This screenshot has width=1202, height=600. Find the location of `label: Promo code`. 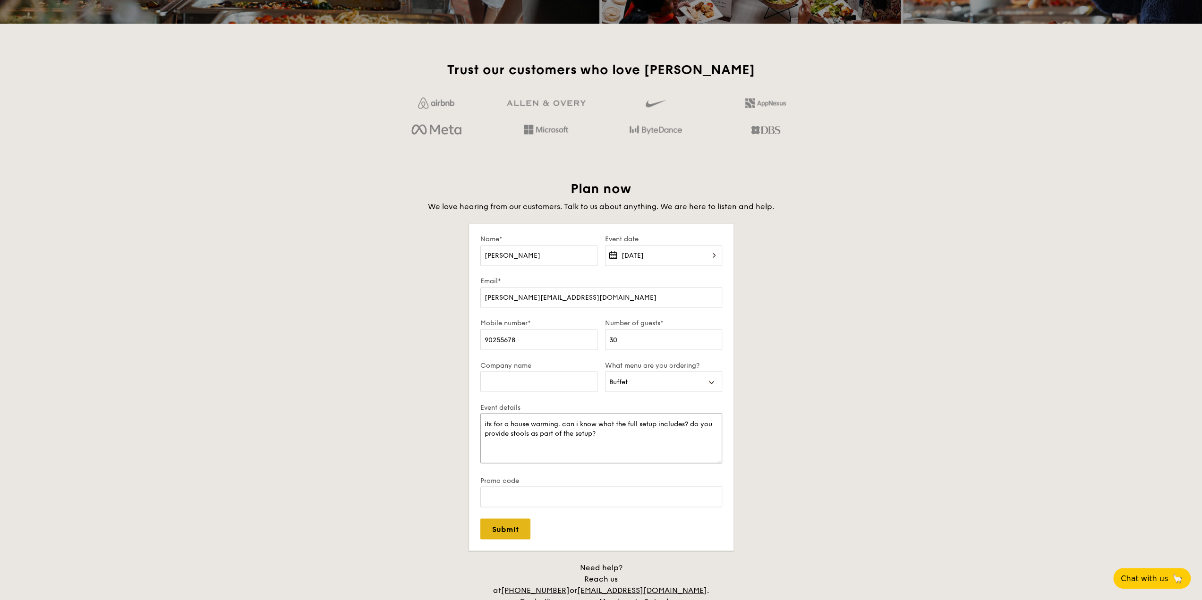

label: Promo code is located at coordinates (601, 480).